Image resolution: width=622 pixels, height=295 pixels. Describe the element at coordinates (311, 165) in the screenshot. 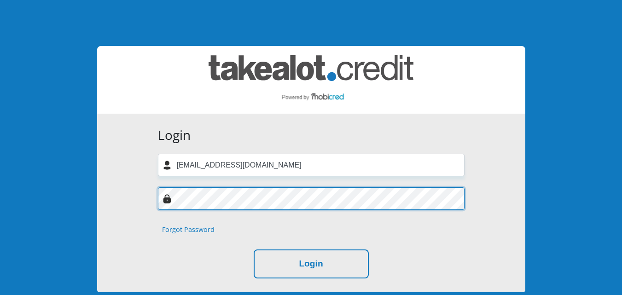

I see `input: Username` at that location.